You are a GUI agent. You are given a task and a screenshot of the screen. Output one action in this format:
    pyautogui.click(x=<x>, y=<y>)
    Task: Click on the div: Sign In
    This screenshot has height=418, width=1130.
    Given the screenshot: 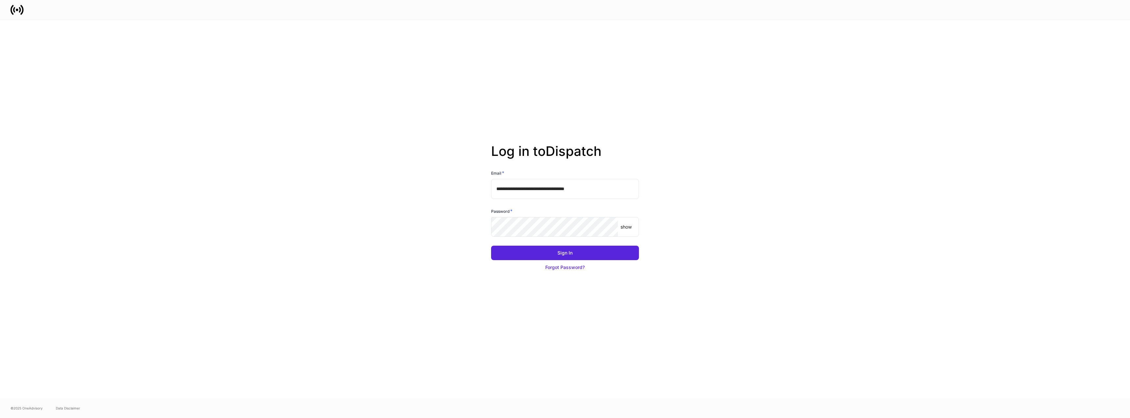 What is the action you would take?
    pyautogui.click(x=565, y=253)
    